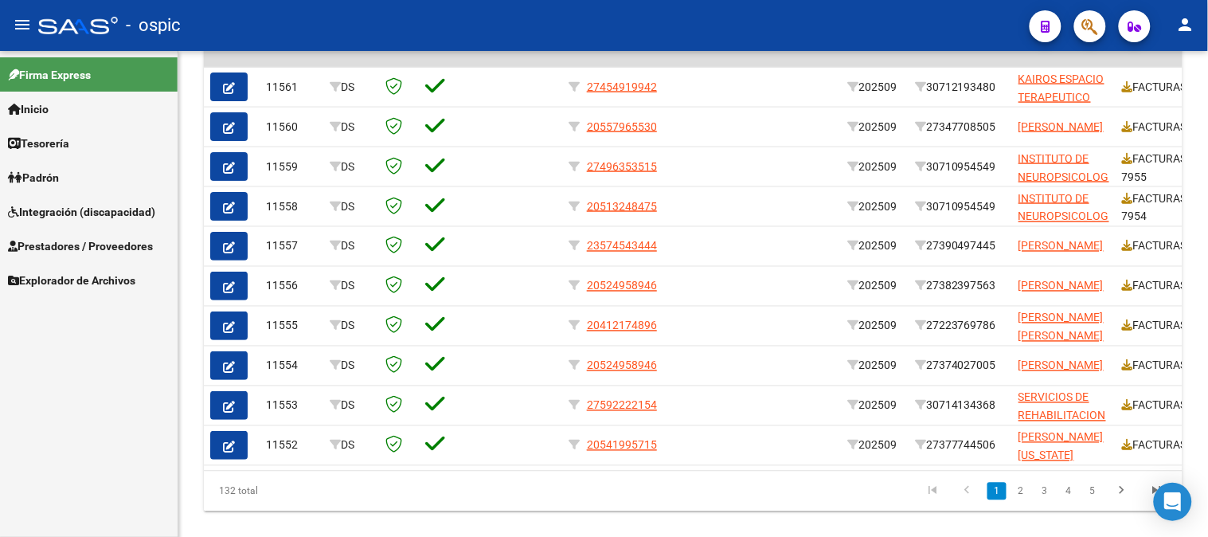 The image size is (1208, 537). Describe the element at coordinates (622, 87) in the screenshot. I see `span: 27454919942` at that location.